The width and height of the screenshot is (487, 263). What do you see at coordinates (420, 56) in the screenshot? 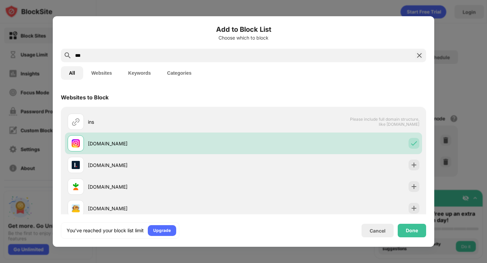
I see `img: search-close` at bounding box center [420, 56].